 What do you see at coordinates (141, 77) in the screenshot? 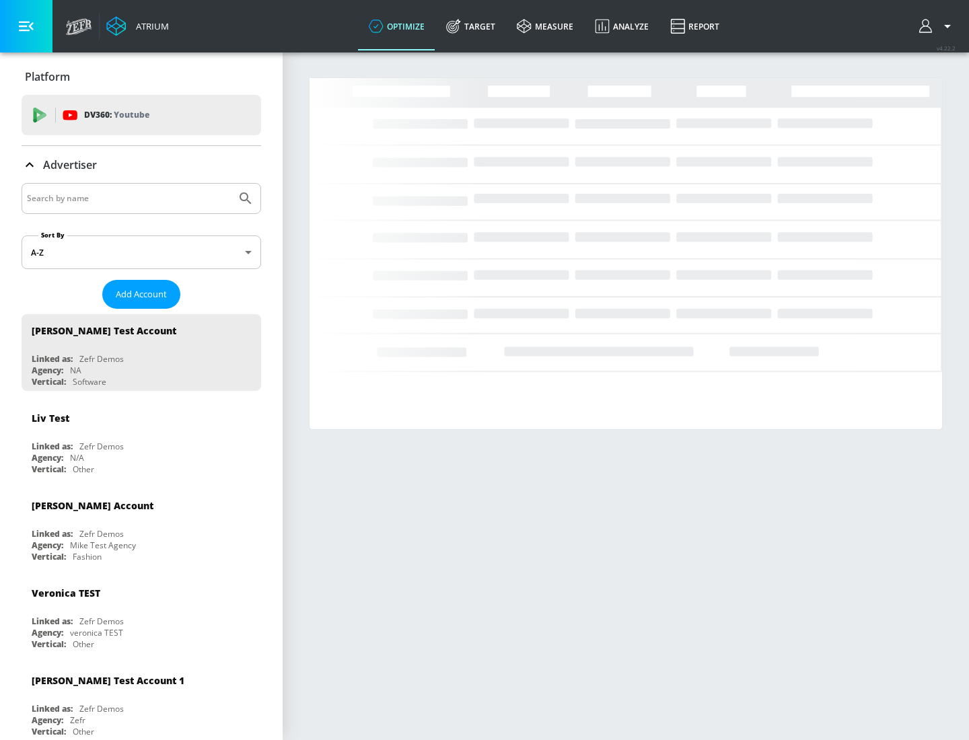
I see `div: Platform` at bounding box center [141, 77].